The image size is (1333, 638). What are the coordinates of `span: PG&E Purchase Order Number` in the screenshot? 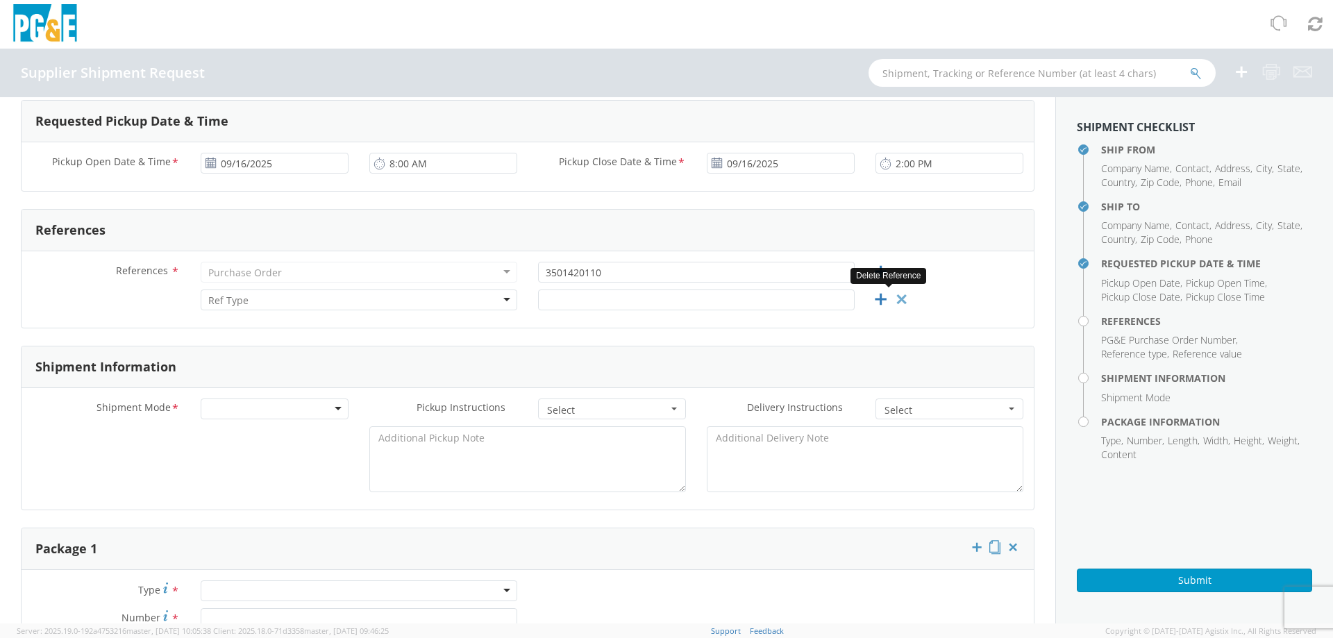 It's located at (1169, 340).